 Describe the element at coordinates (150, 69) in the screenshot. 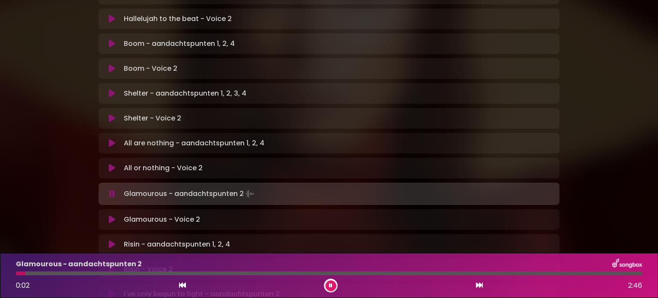

I see `p: Boom - Voice 2` at that location.